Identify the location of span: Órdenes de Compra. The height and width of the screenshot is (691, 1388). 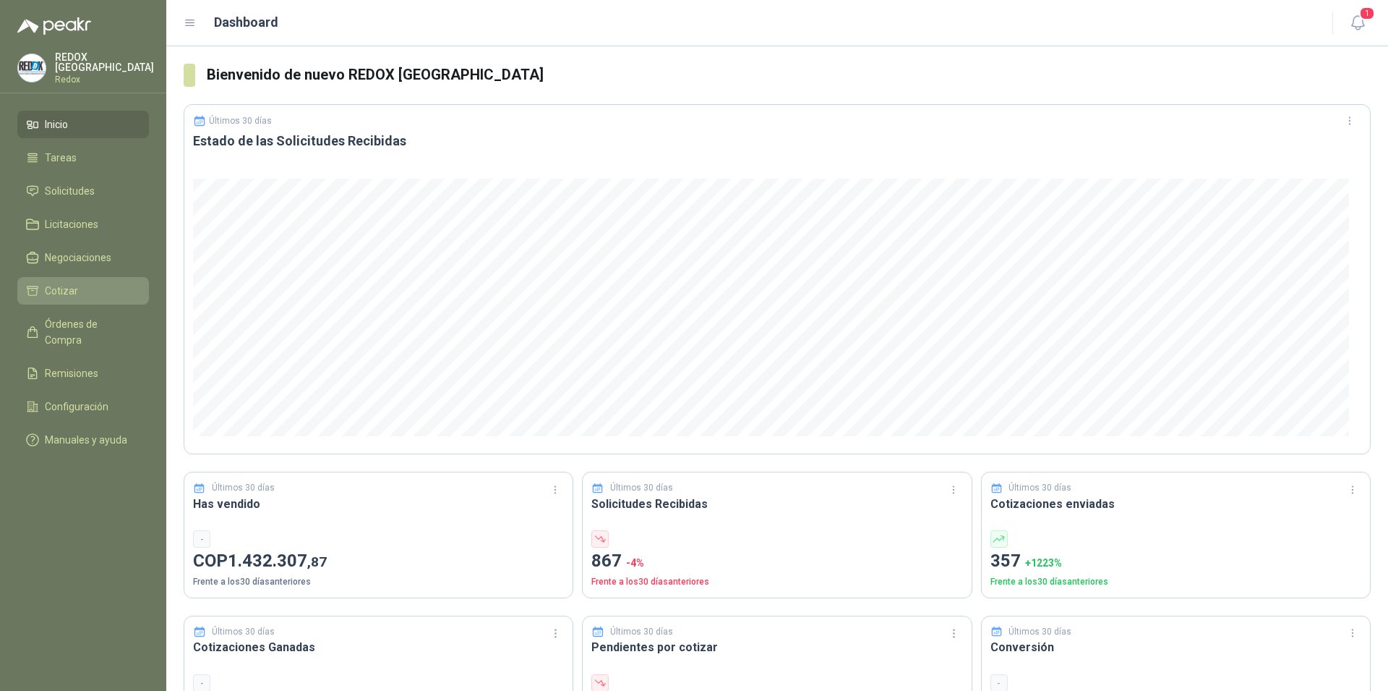
(90, 332).